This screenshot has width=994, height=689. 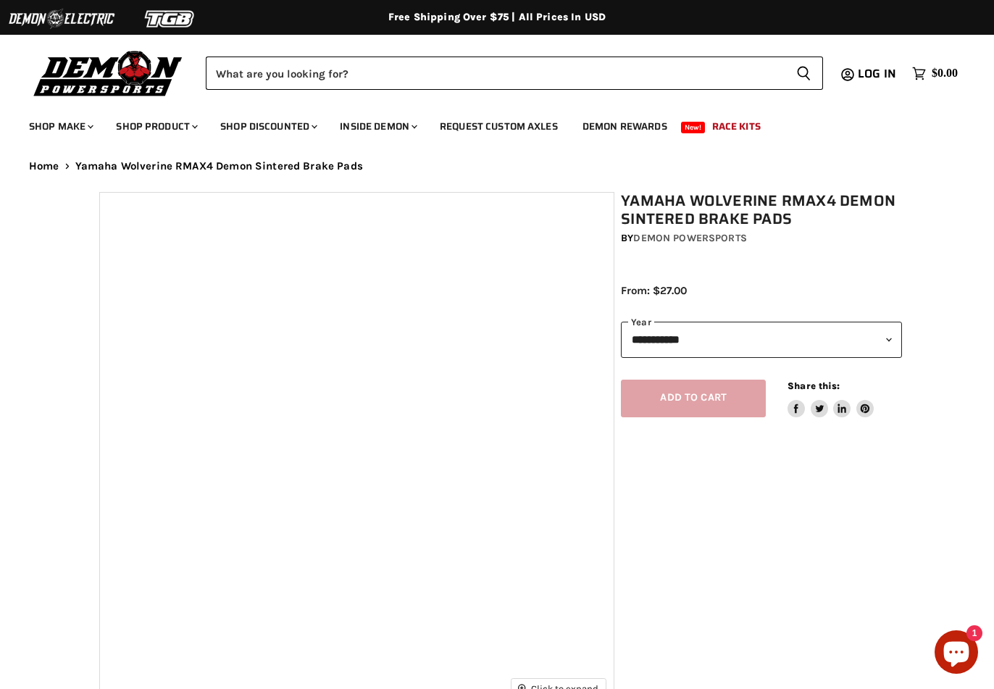 I want to click on img: TGB Logo 2, so click(x=170, y=19).